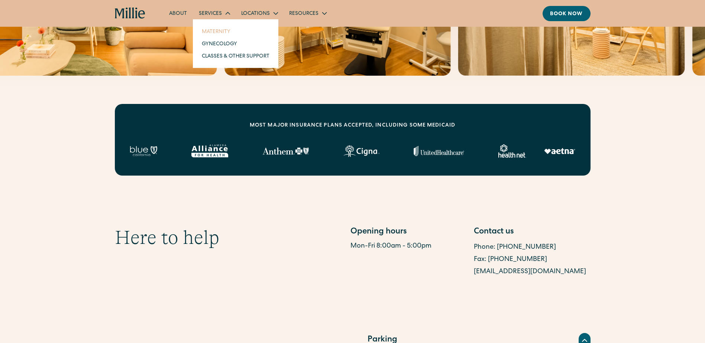 This screenshot has height=343, width=705. I want to click on img: Healthnet logo, so click(512, 151).